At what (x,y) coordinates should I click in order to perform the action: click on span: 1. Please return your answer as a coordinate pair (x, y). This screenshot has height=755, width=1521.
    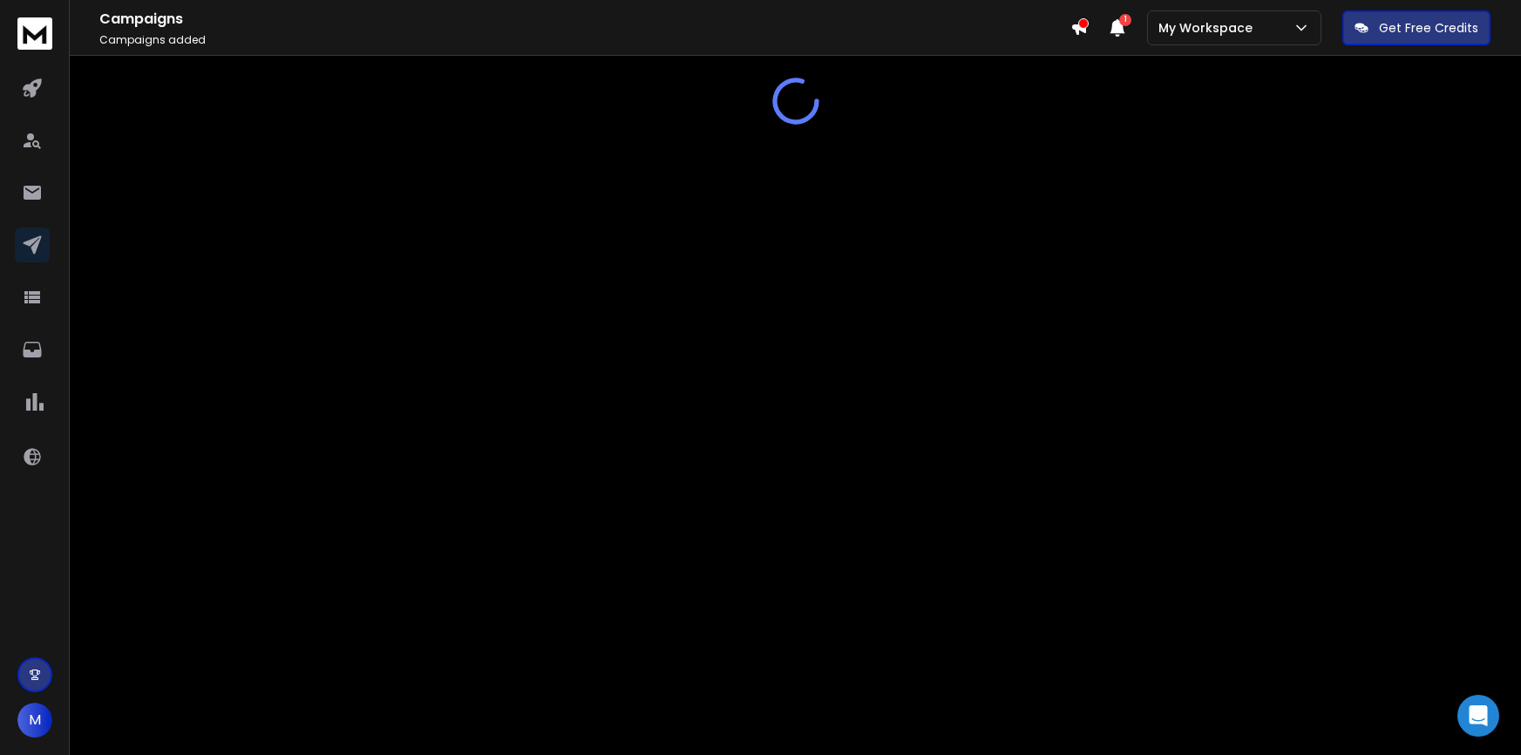
    Looking at the image, I should click on (1125, 20).